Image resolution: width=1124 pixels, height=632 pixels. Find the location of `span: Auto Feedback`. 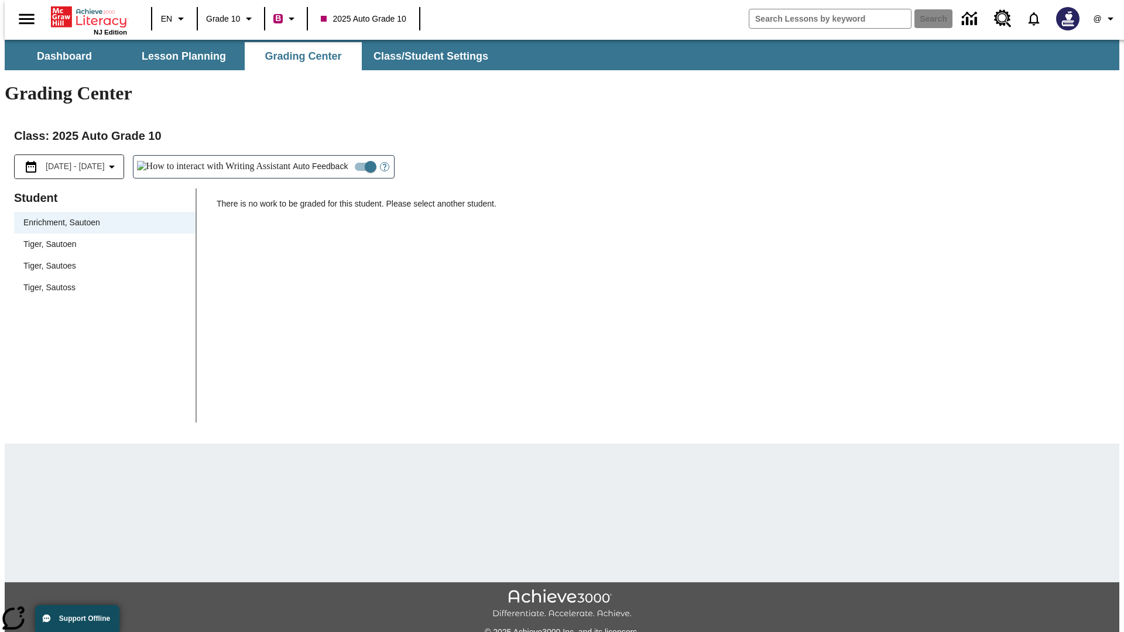

span: Auto Feedback is located at coordinates (320, 166).